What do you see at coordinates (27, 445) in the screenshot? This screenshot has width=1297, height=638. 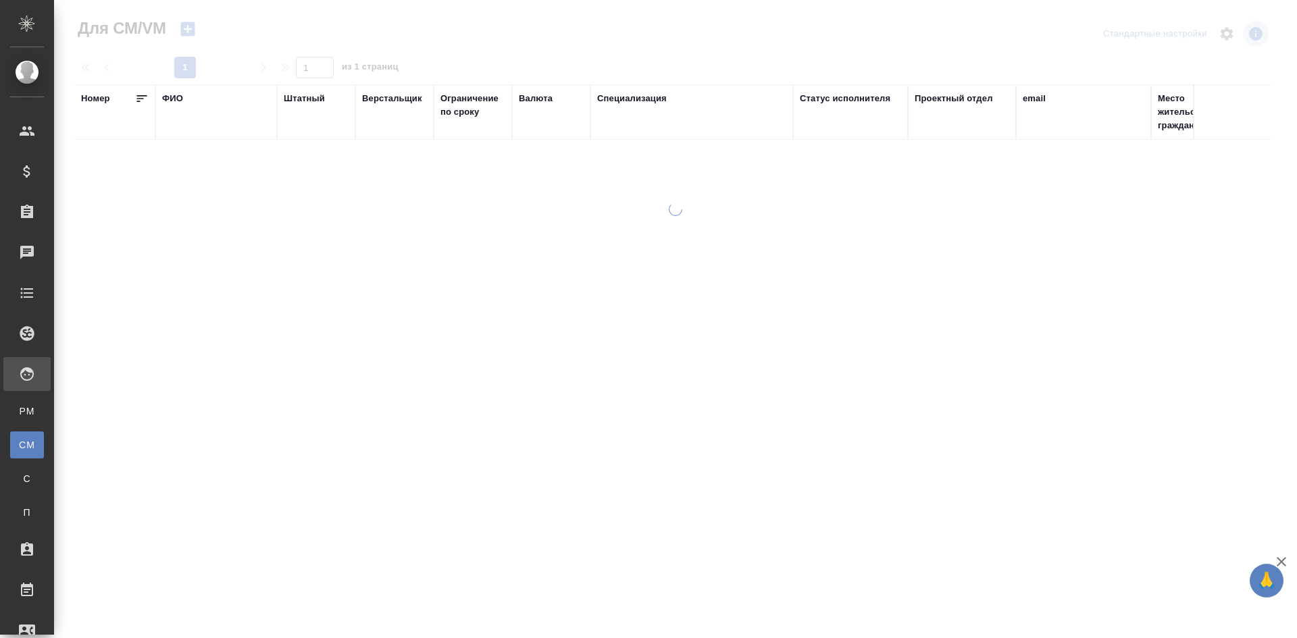 I see `a: CM` at bounding box center [27, 445].